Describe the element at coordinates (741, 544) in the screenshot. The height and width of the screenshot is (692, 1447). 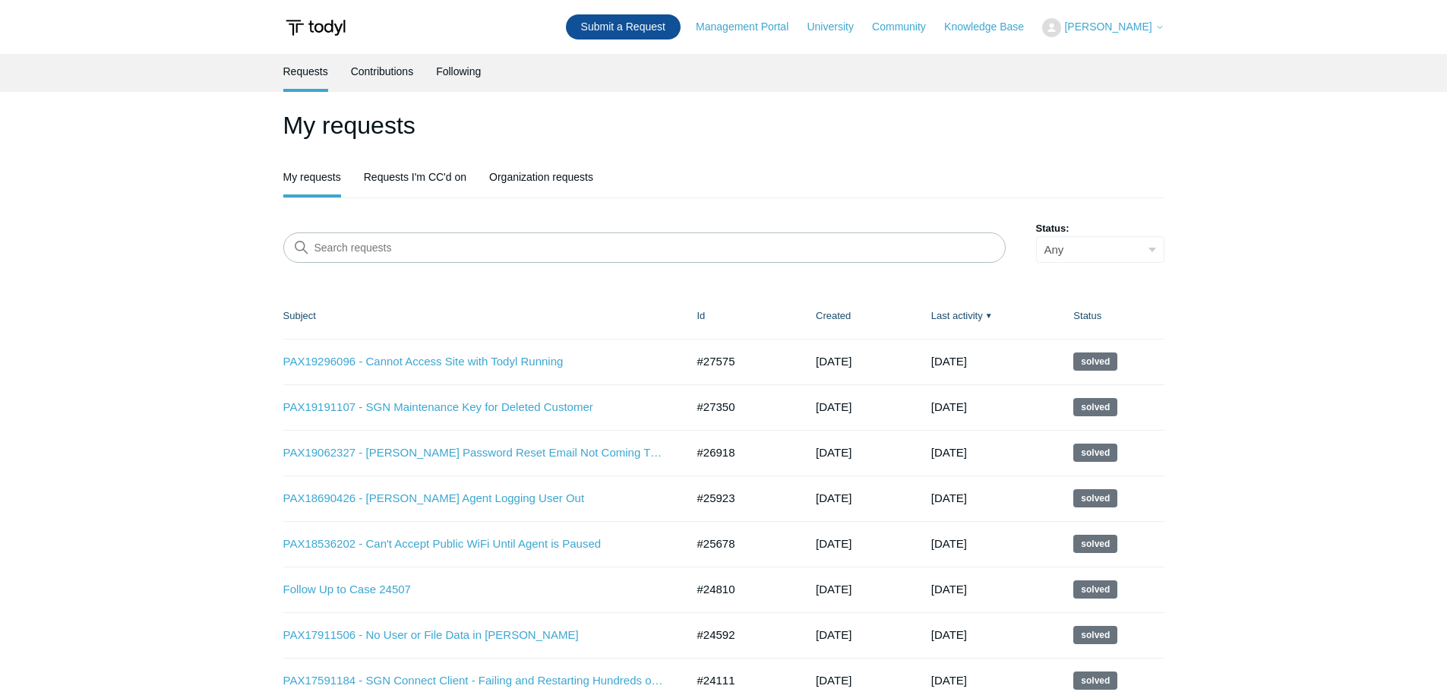
I see `td: #25678` at that location.